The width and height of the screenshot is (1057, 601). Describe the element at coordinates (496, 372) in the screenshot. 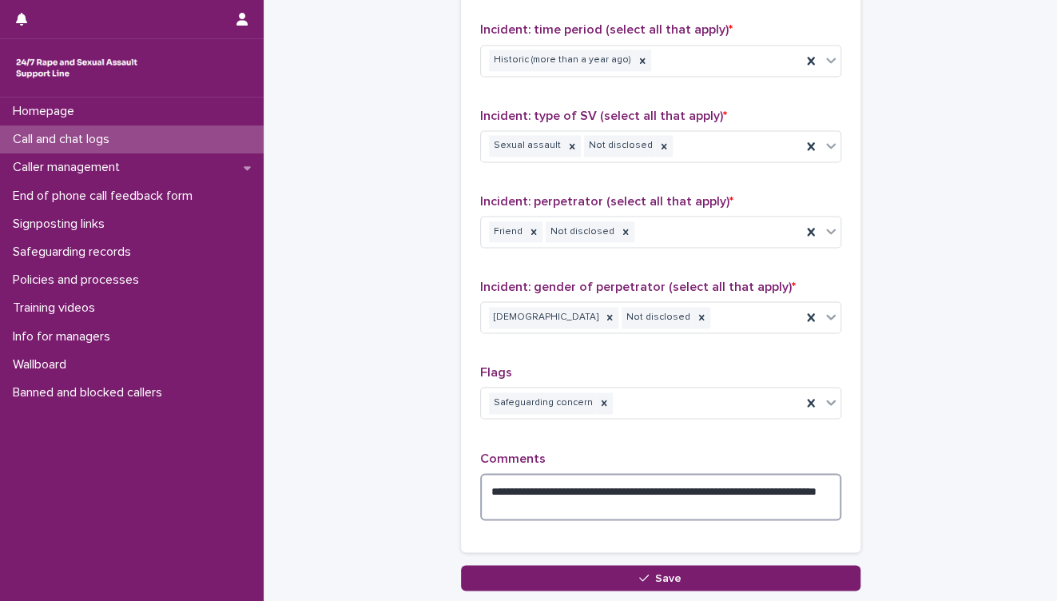

I see `span: Flags` at that location.